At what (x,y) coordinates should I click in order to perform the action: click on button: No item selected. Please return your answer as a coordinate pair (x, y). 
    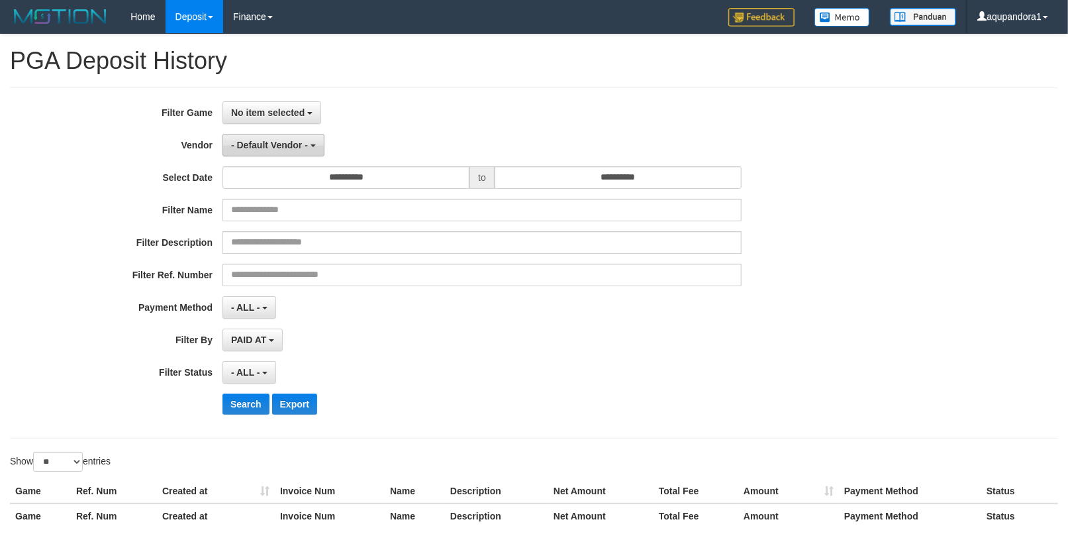
    Looking at the image, I should click on (272, 113).